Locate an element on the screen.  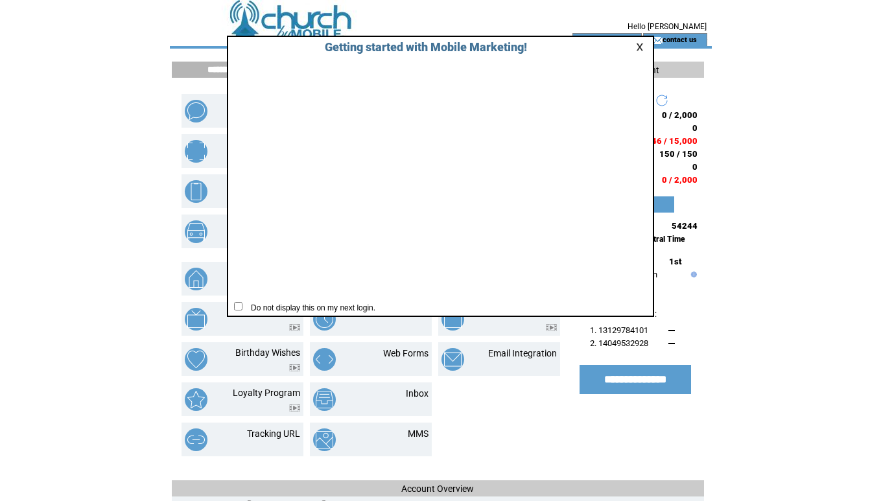
img: web-forms.png is located at coordinates (324, 359).